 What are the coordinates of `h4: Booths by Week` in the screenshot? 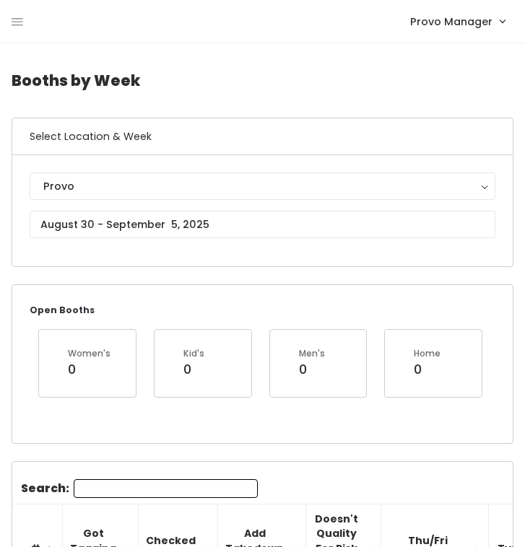 It's located at (262, 80).